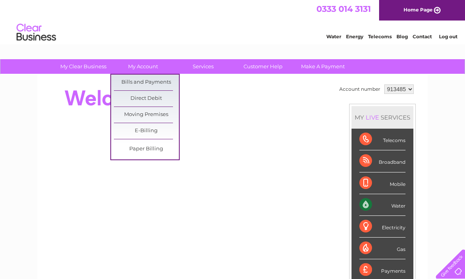 The height and width of the screenshot is (279, 465). I want to click on img: logo.png, so click(36, 32).